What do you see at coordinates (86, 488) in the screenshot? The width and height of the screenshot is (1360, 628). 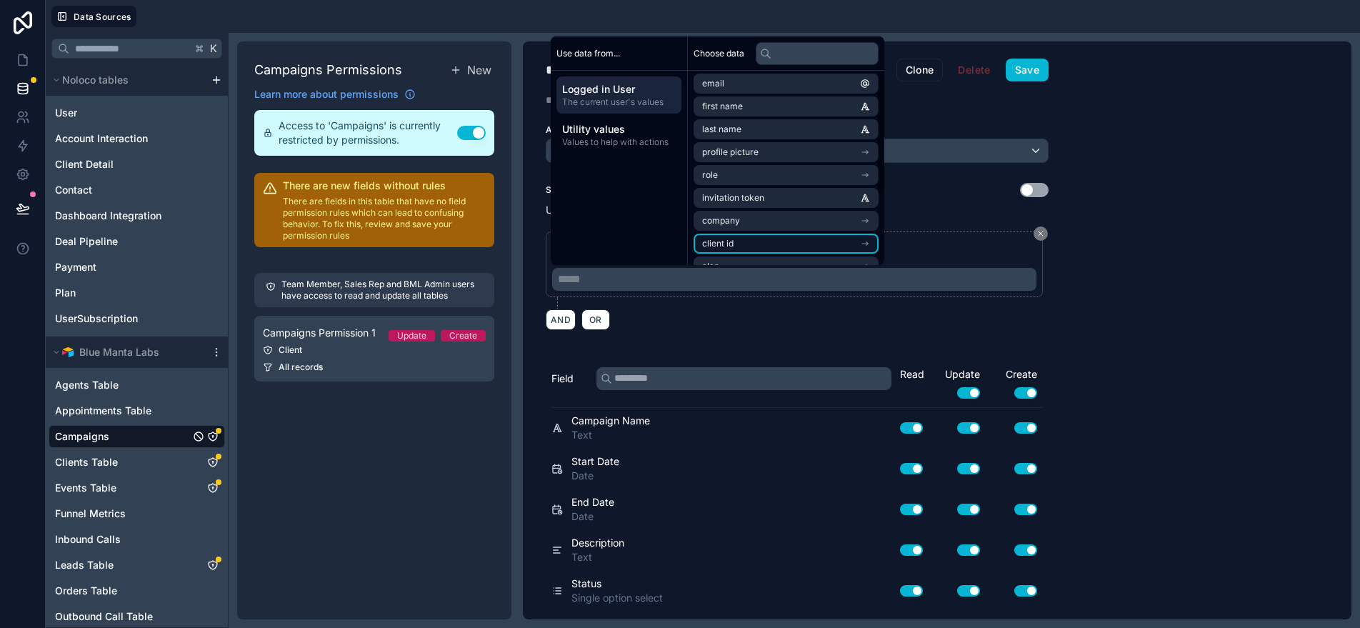 I see `span: Events Table` at bounding box center [86, 488].